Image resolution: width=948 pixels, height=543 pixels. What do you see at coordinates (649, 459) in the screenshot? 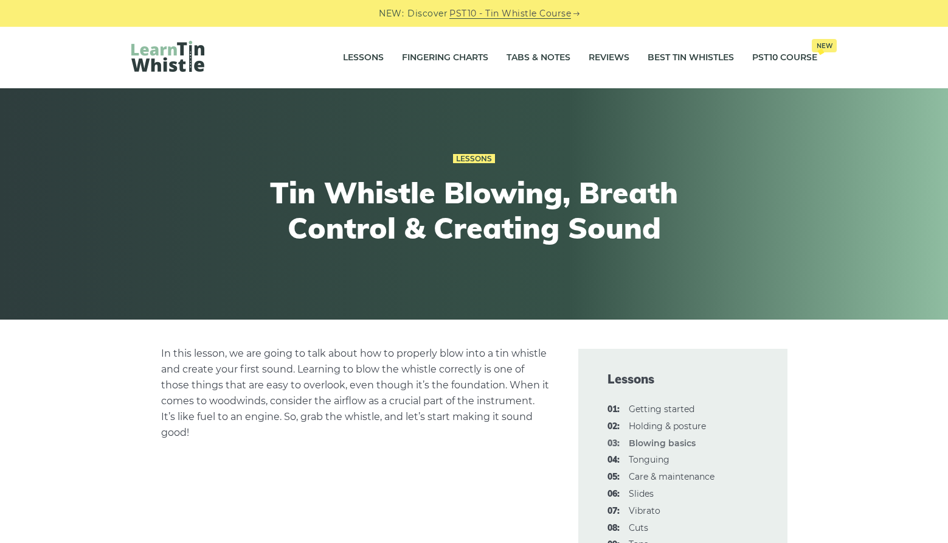
I see `a: 04:Tonguing` at bounding box center [649, 459].